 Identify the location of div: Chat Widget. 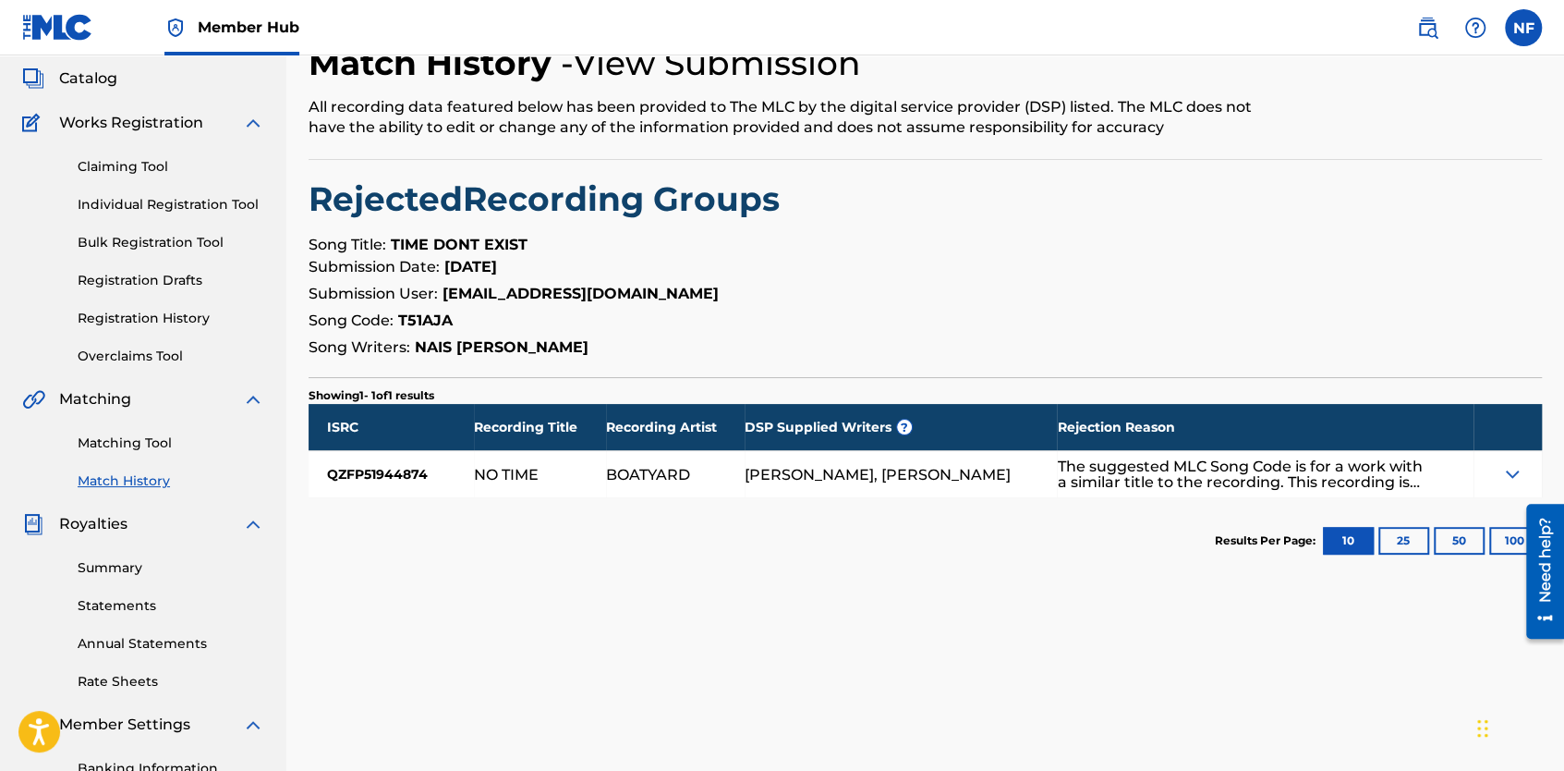
(1518, 726).